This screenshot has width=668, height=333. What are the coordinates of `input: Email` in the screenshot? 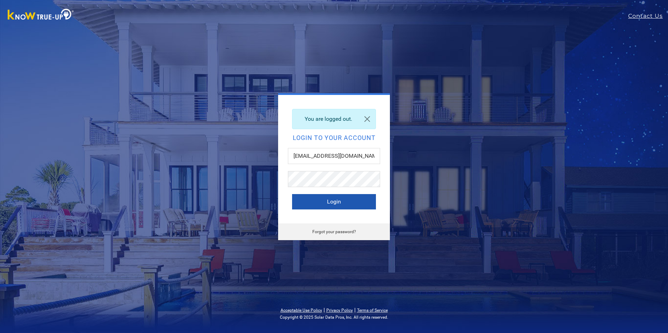 It's located at (334, 156).